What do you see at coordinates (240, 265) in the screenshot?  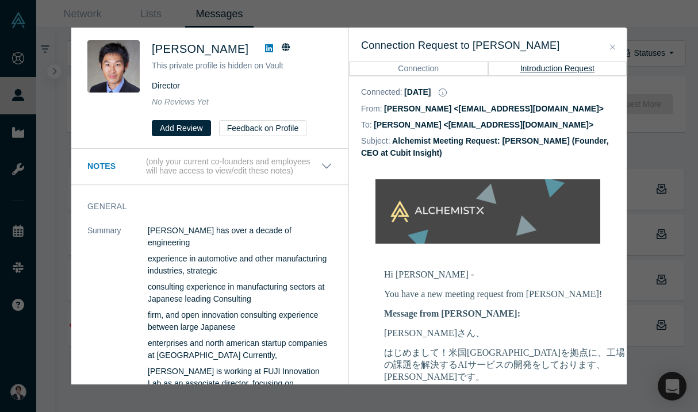 I see `p: experience in automotive and other manufacturing industries, strategic` at bounding box center [240, 265].